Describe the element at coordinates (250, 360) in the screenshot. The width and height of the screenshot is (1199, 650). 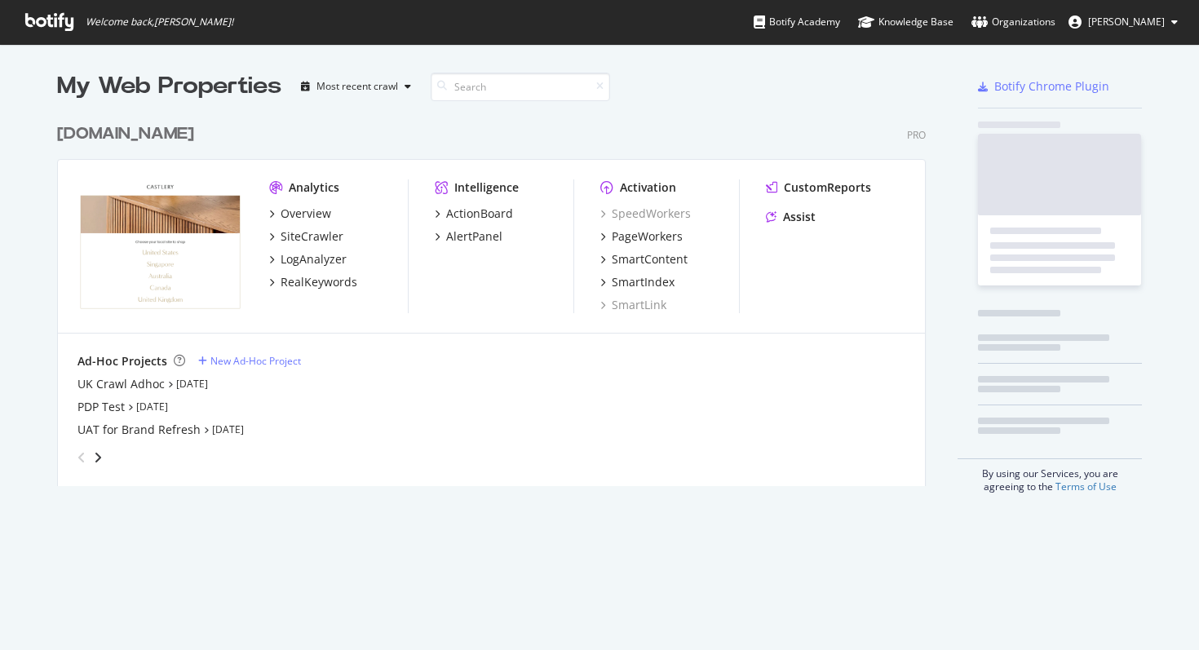
I see `a: New Ad-Hoc Project` at that location.